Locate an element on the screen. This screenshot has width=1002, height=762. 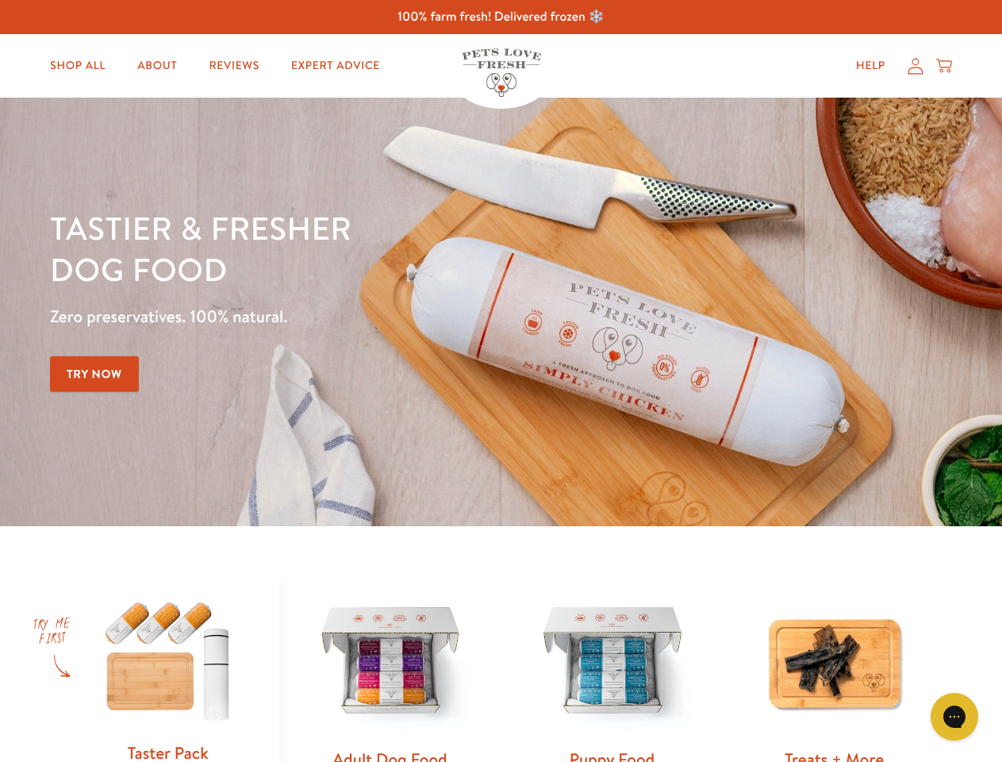
button: Gorgias live chat is located at coordinates (32, 29).